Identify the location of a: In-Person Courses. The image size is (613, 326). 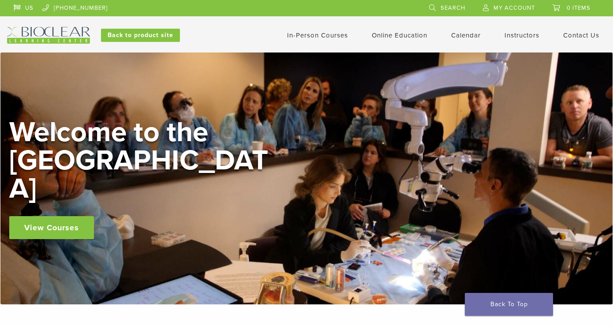
(317, 35).